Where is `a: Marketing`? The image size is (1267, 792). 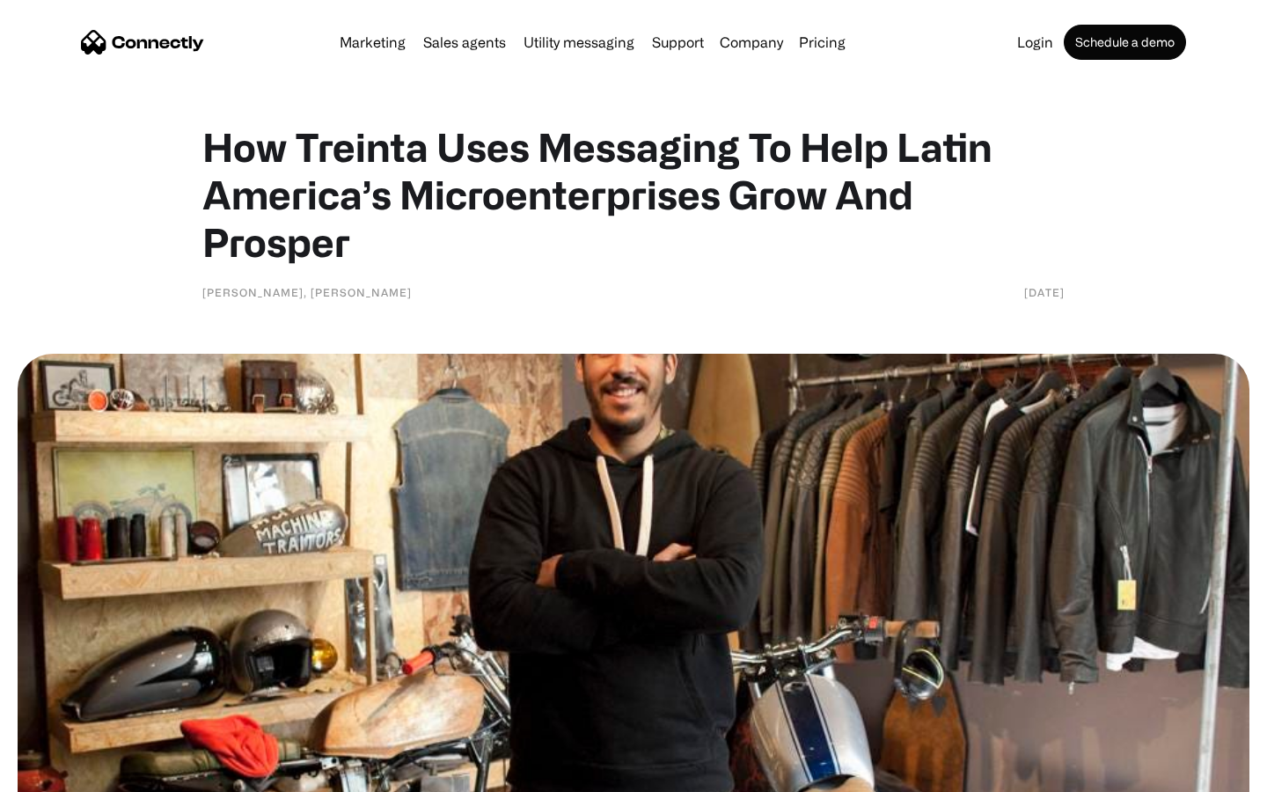 a: Marketing is located at coordinates (372, 42).